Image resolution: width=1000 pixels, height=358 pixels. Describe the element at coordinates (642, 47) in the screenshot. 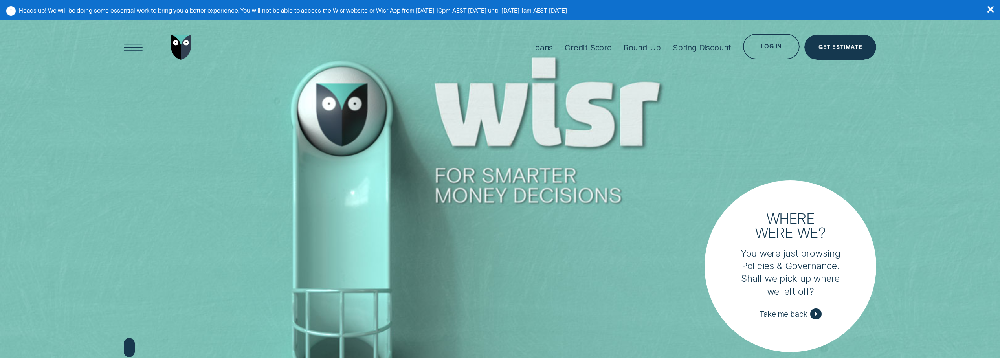

I see `a: Round Up` at that location.